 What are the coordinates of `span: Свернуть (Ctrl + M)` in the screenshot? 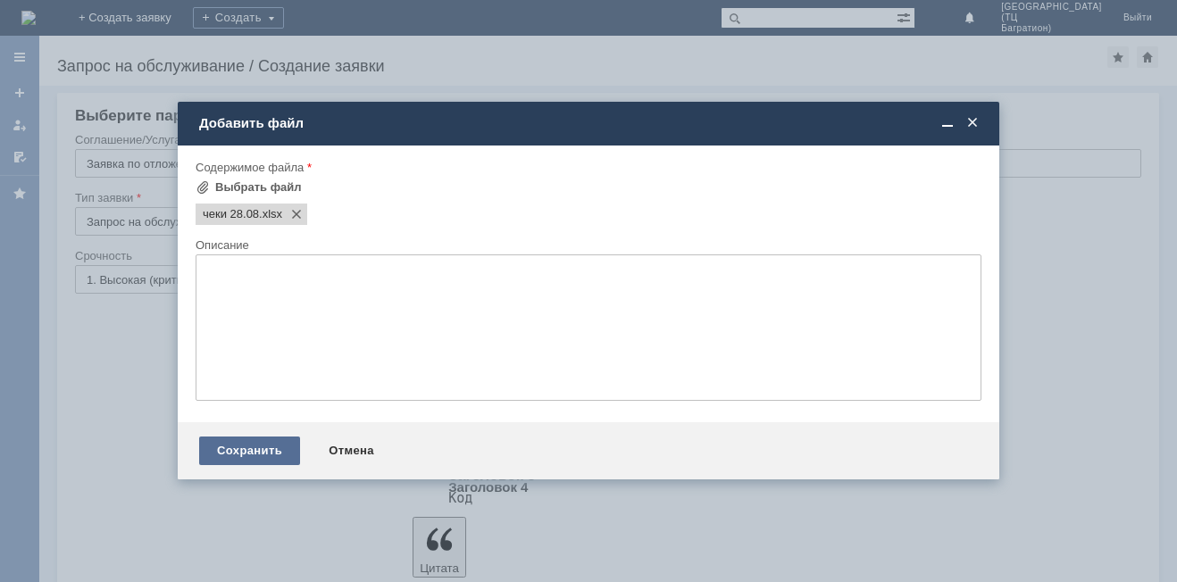 It's located at (947, 123).